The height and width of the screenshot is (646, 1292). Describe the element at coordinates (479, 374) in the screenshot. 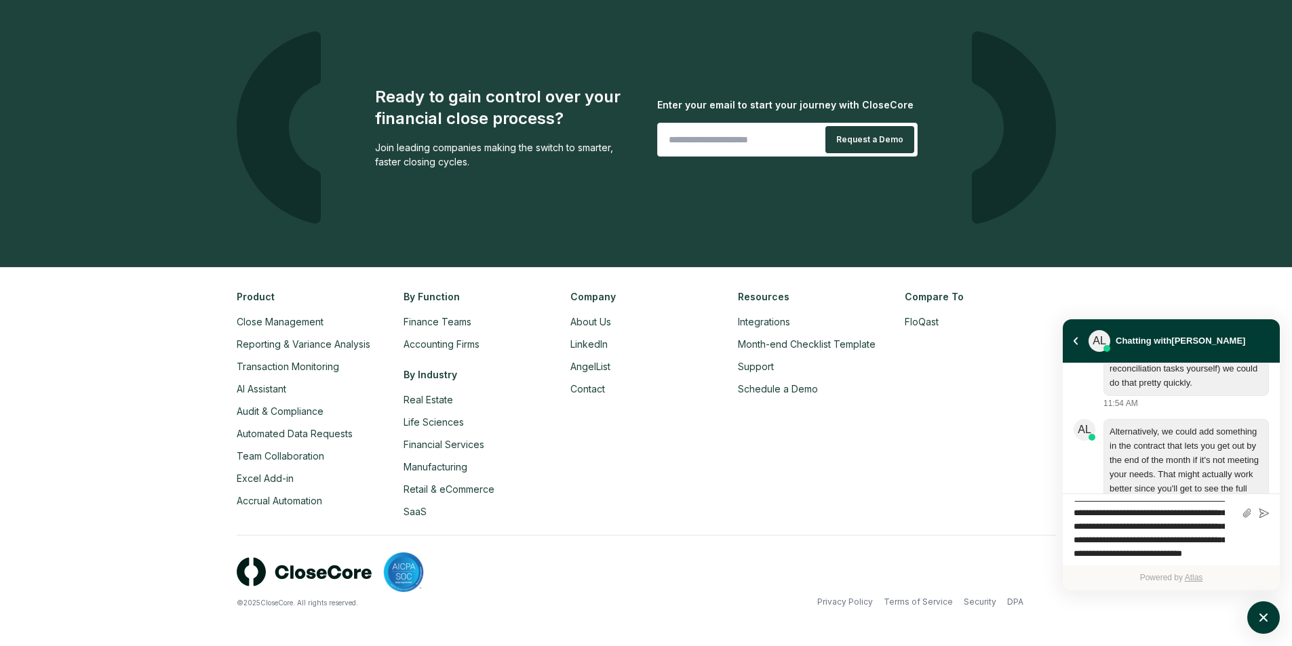

I see `h3: By Industry` at that location.